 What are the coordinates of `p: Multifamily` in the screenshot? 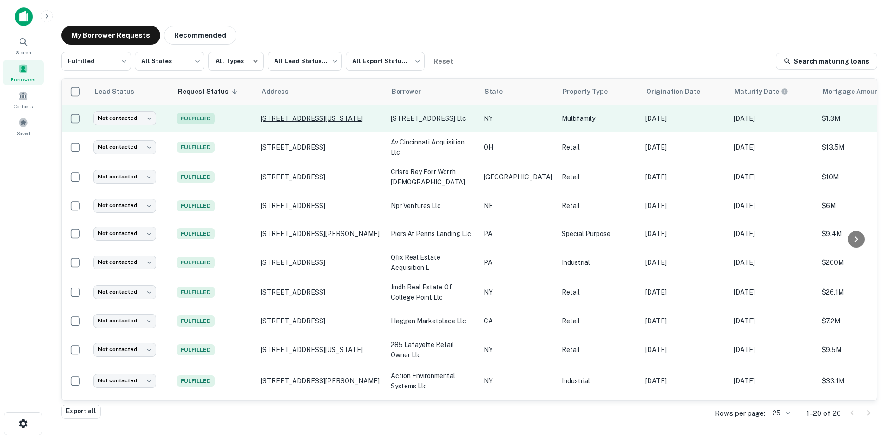 It's located at (599, 118).